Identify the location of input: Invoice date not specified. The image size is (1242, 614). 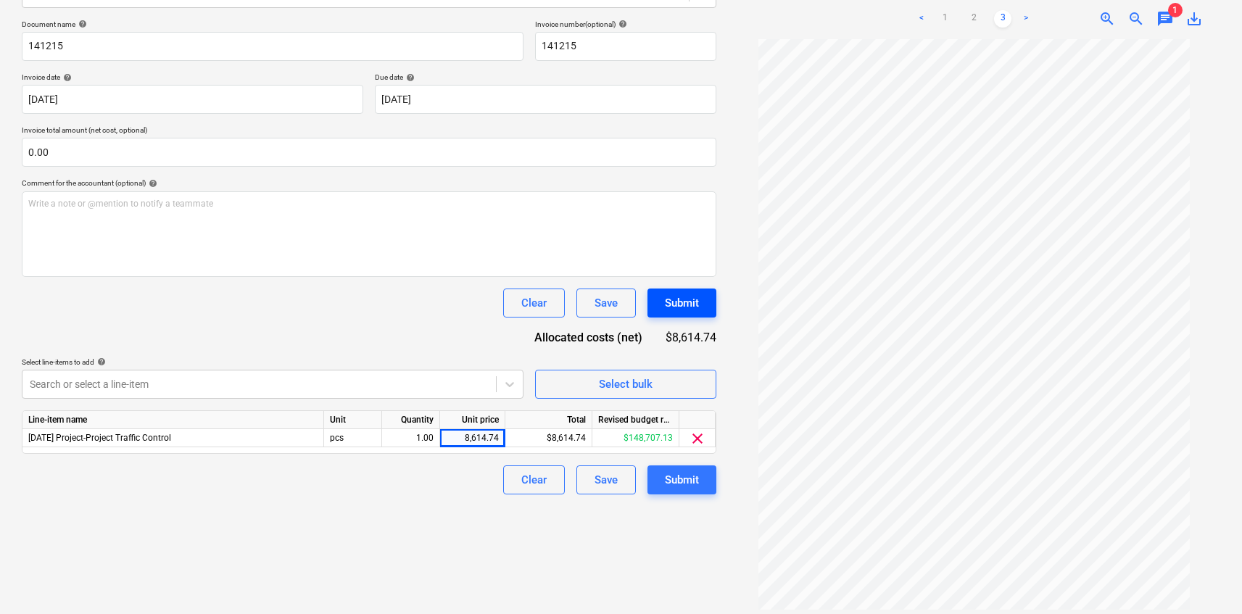
(192, 99).